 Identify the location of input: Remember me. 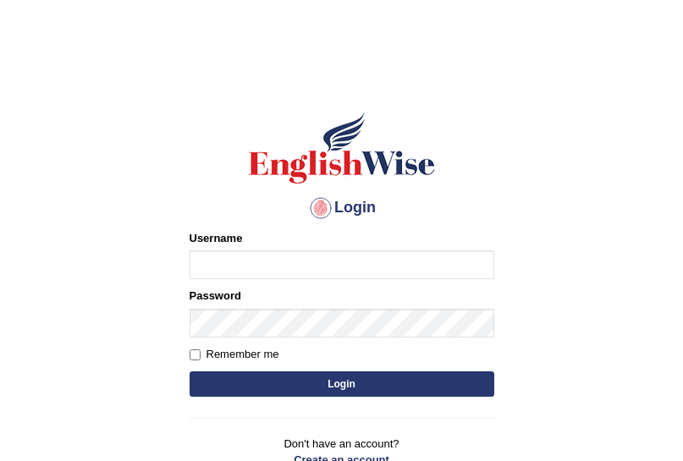
(195, 355).